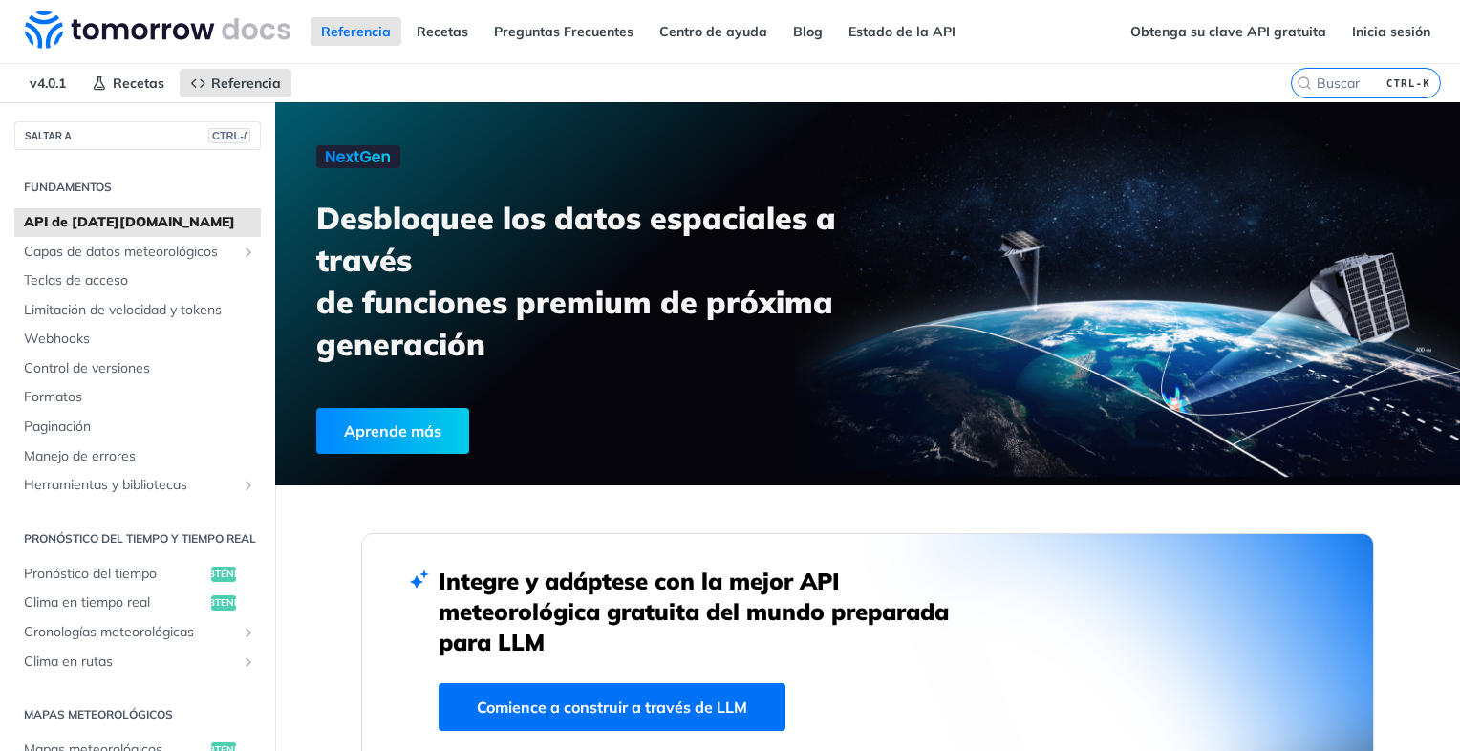 Image resolution: width=1460 pixels, height=751 pixels. Describe the element at coordinates (138, 136) in the screenshot. I see `button: SALTAR ACTRL-/` at that location.